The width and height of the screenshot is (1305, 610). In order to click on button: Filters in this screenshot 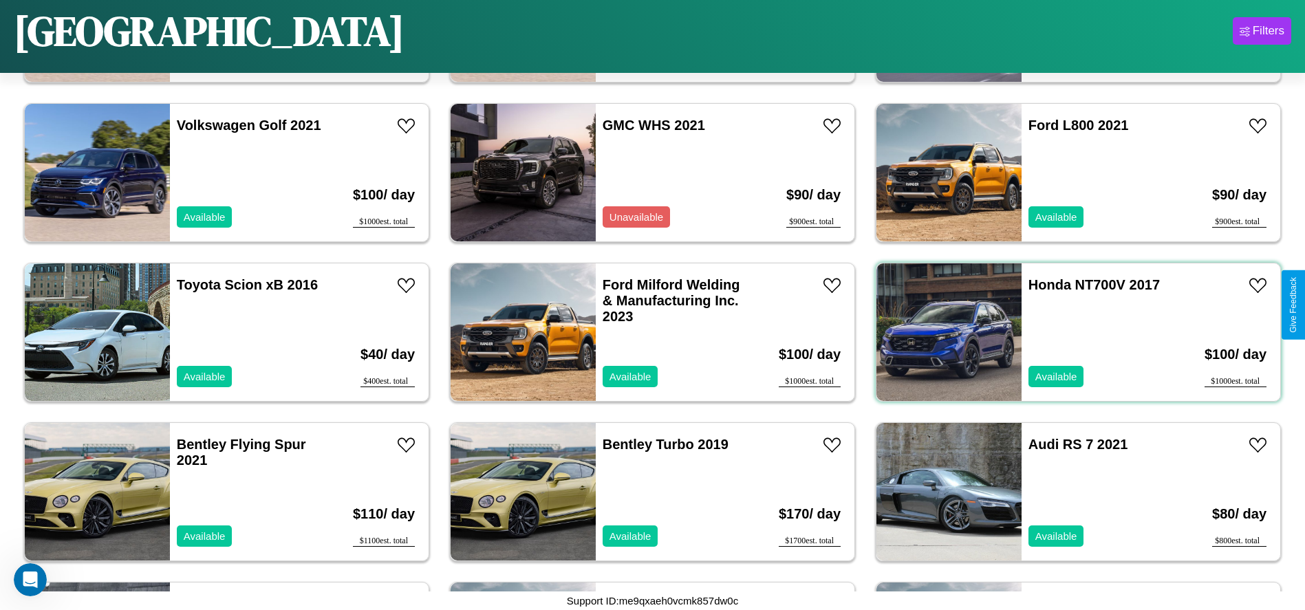, I will do `click(1262, 31)`.